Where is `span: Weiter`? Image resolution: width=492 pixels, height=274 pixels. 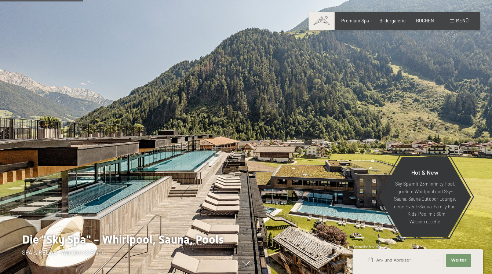
span: Weiter is located at coordinates (458, 260).